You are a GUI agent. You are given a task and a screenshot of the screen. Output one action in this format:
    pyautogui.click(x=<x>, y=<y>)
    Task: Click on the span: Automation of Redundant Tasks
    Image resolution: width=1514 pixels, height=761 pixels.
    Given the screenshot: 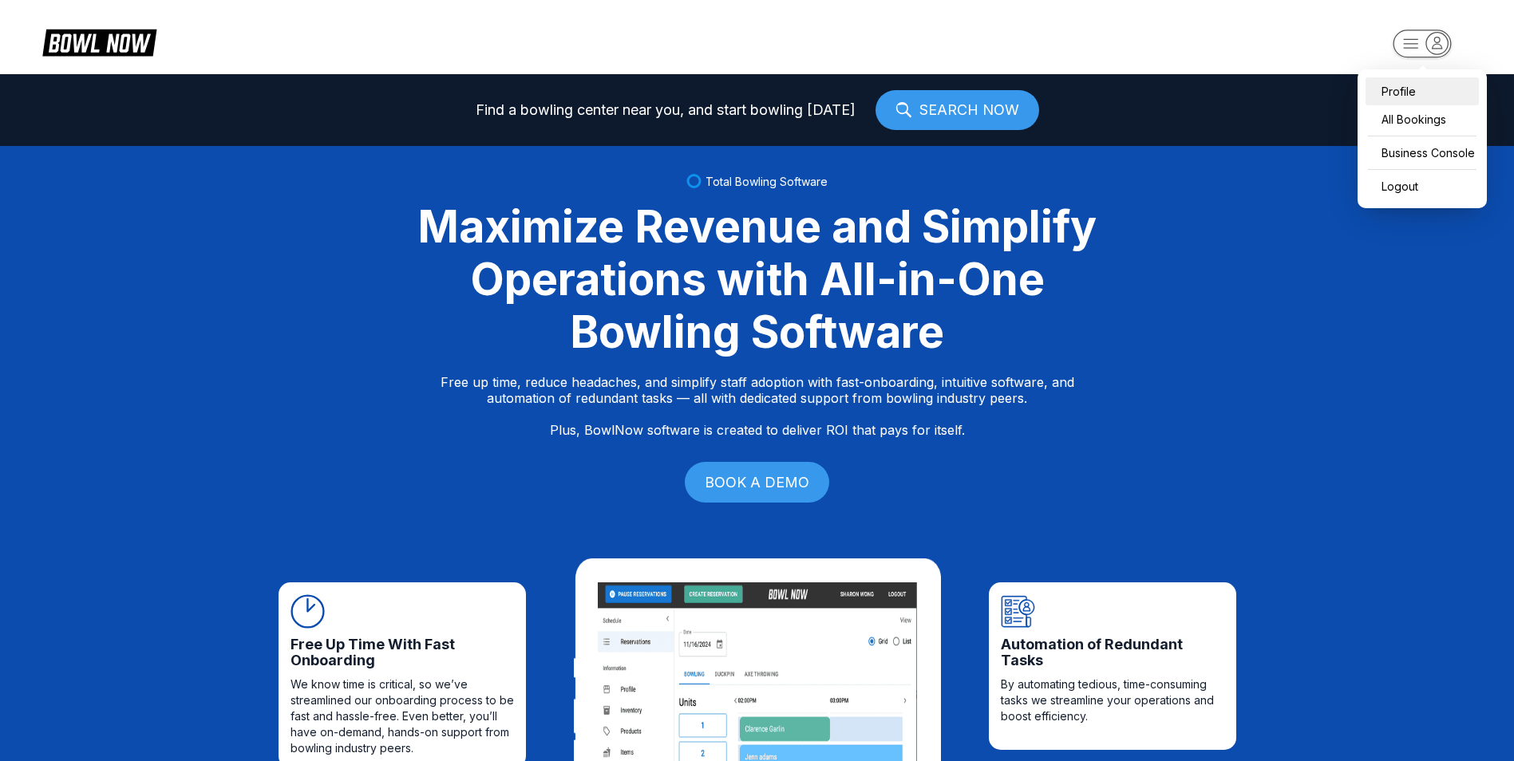 What is the action you would take?
    pyautogui.click(x=1113, y=653)
    